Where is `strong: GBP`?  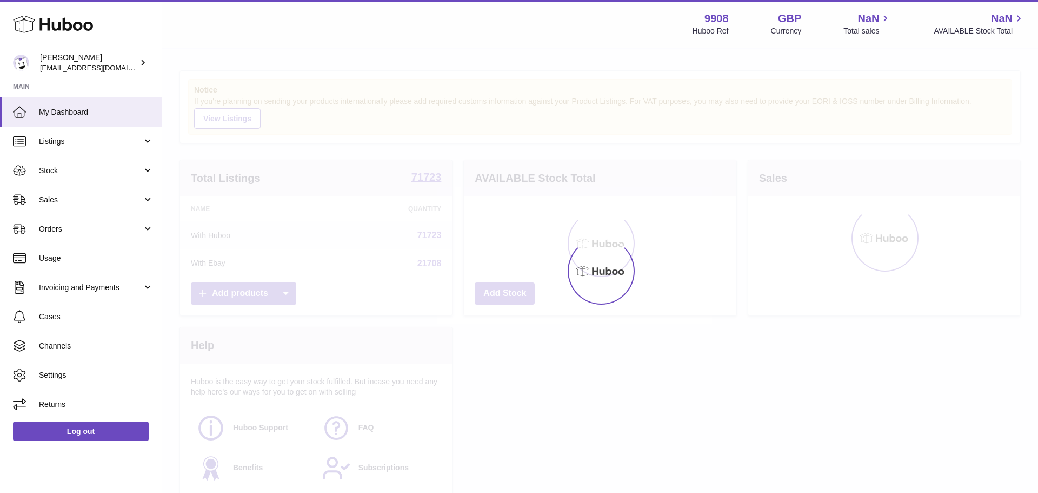
strong: GBP is located at coordinates (790, 18).